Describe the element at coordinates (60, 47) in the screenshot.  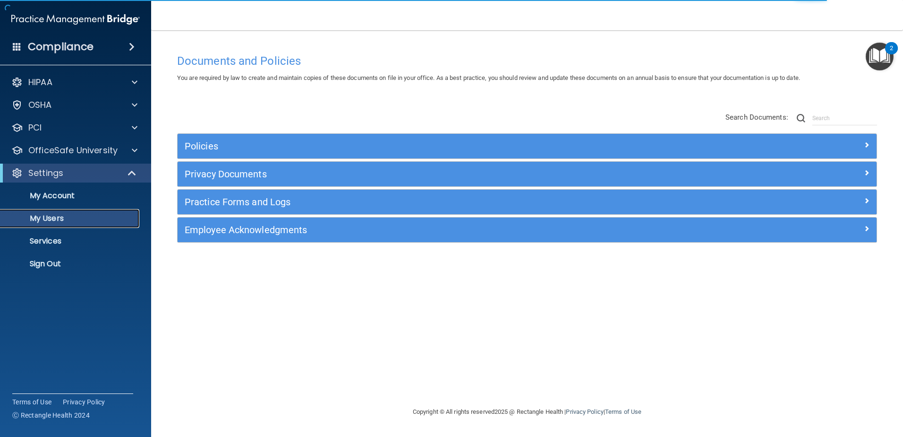
I see `h4: Compliance` at that location.